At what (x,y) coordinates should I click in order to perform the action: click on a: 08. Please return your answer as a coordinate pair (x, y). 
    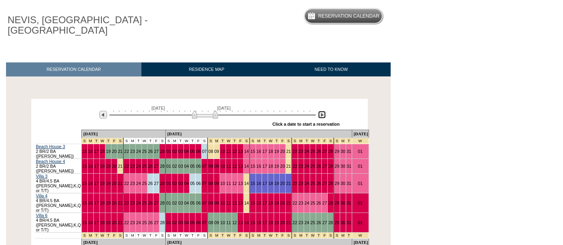
    Looking at the image, I should click on (211, 223).